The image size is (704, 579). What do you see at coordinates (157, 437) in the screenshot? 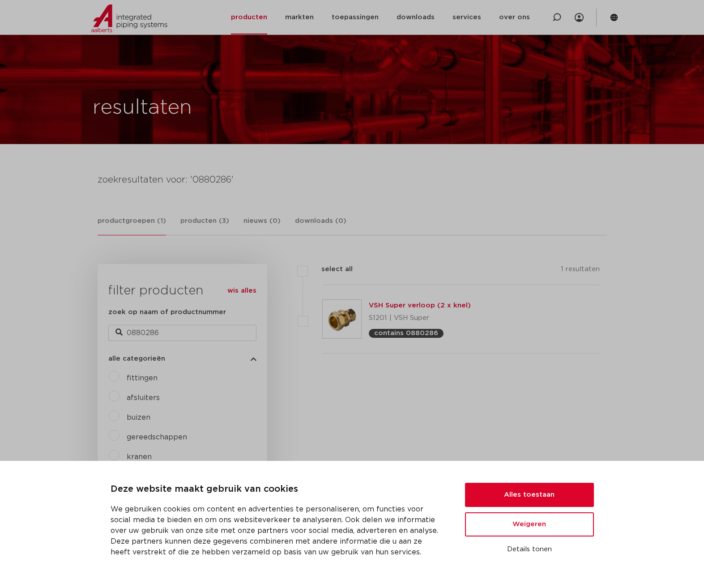
I see `span: gereedschappen` at bounding box center [157, 437].